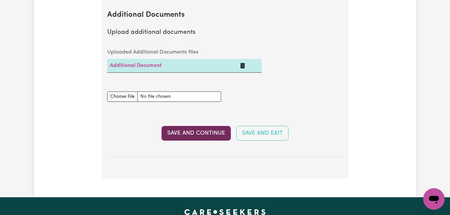  I want to click on button: Save and Exit, so click(262, 133).